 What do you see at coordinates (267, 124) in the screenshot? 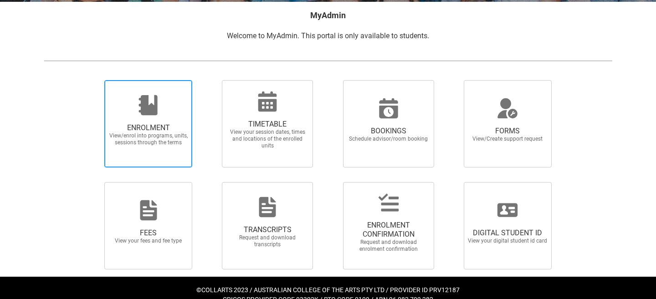
I see `span: TIMETABLE` at bounding box center [267, 124].